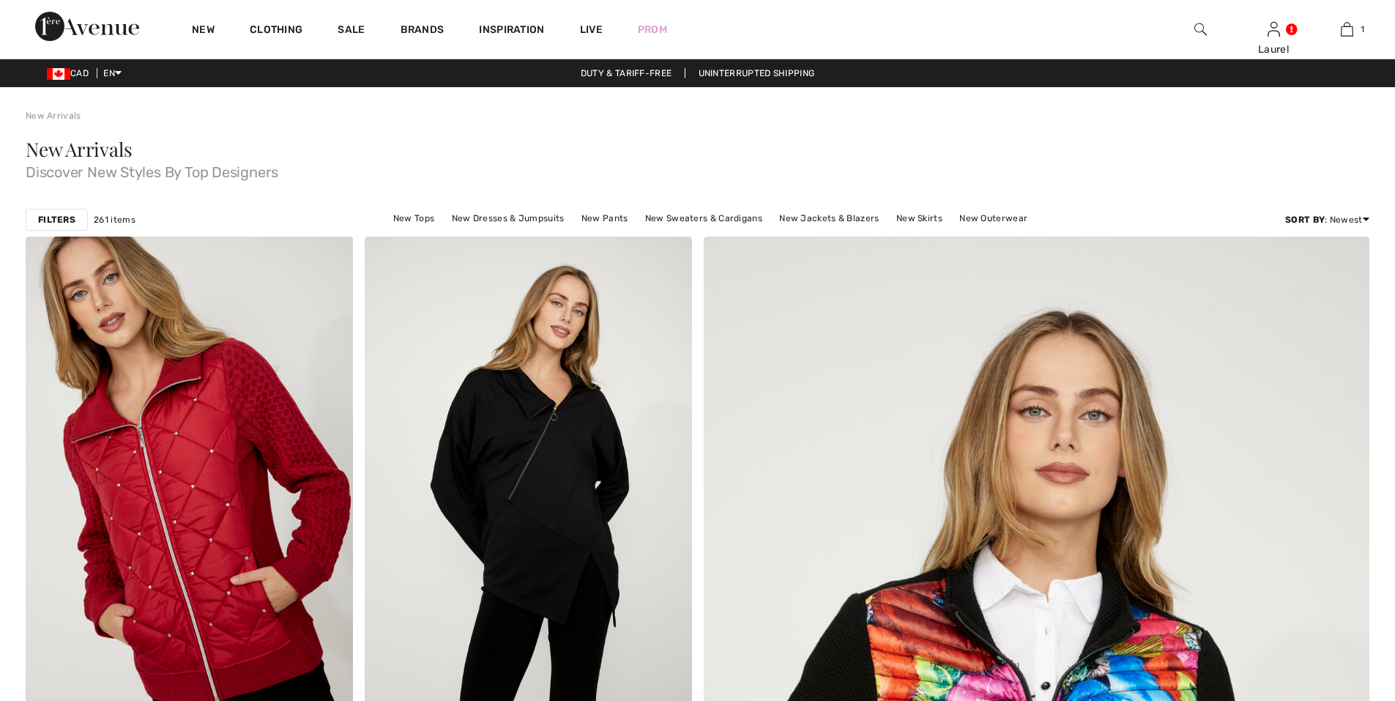  I want to click on span: CAD, so click(70, 73).